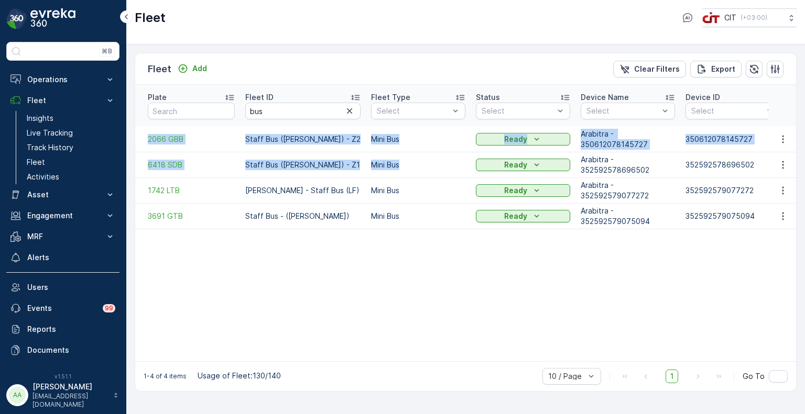  Describe the element at coordinates (390, 97) in the screenshot. I see `p: Fleet Type` at that location.